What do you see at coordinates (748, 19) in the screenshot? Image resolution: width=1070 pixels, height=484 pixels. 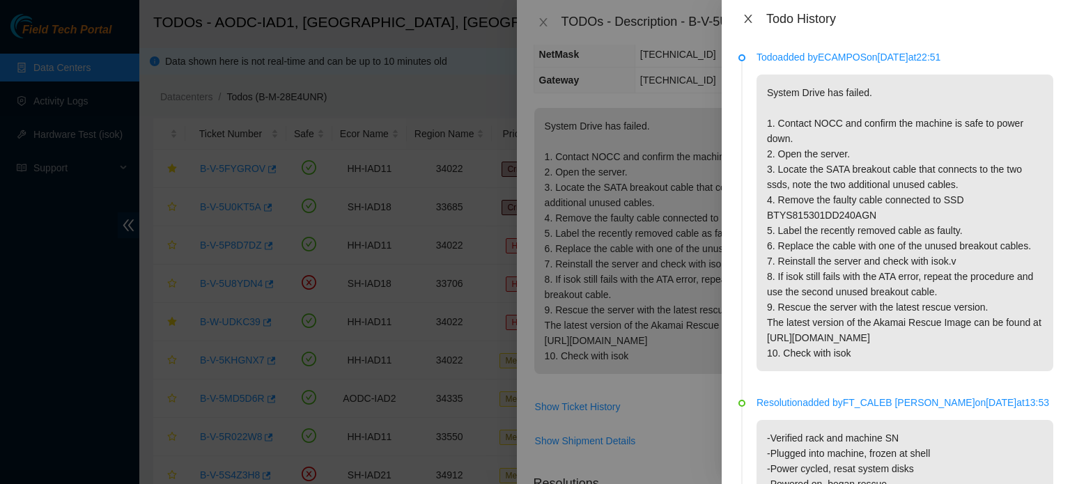 I see `button: Close` at bounding box center [748, 19].